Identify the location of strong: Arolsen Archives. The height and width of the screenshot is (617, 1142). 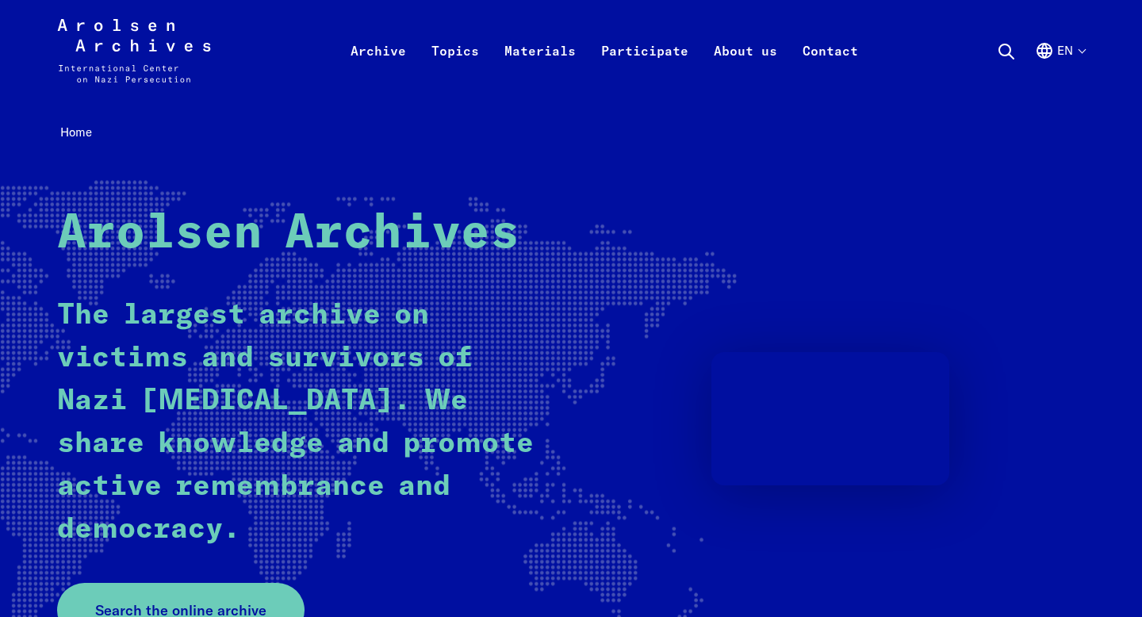
(288, 234).